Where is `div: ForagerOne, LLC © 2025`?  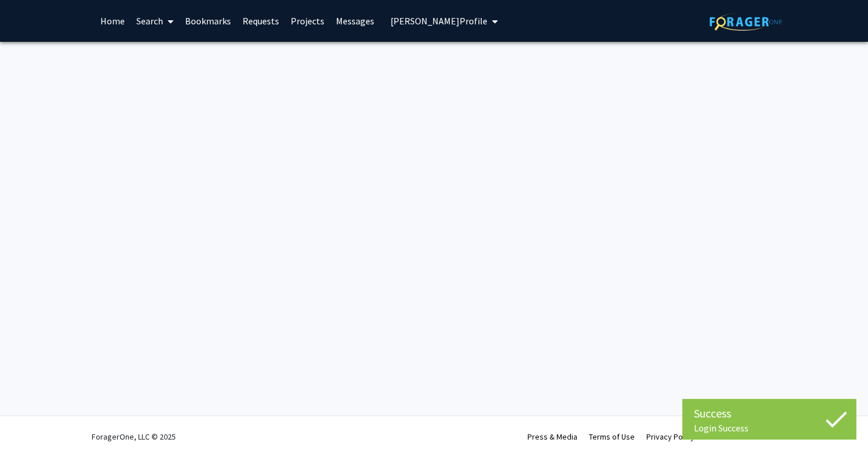 div: ForagerOne, LLC © 2025 is located at coordinates (133, 436).